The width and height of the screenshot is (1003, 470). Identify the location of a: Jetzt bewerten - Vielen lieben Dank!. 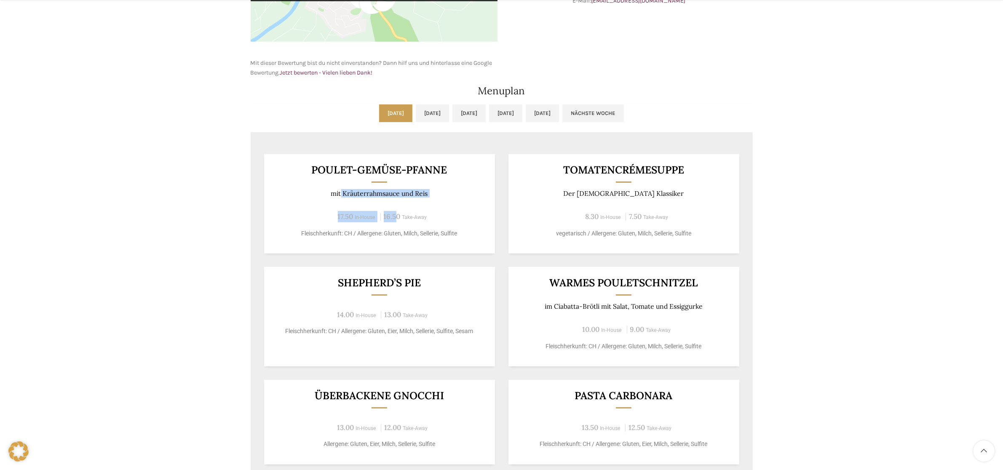
(326, 72).